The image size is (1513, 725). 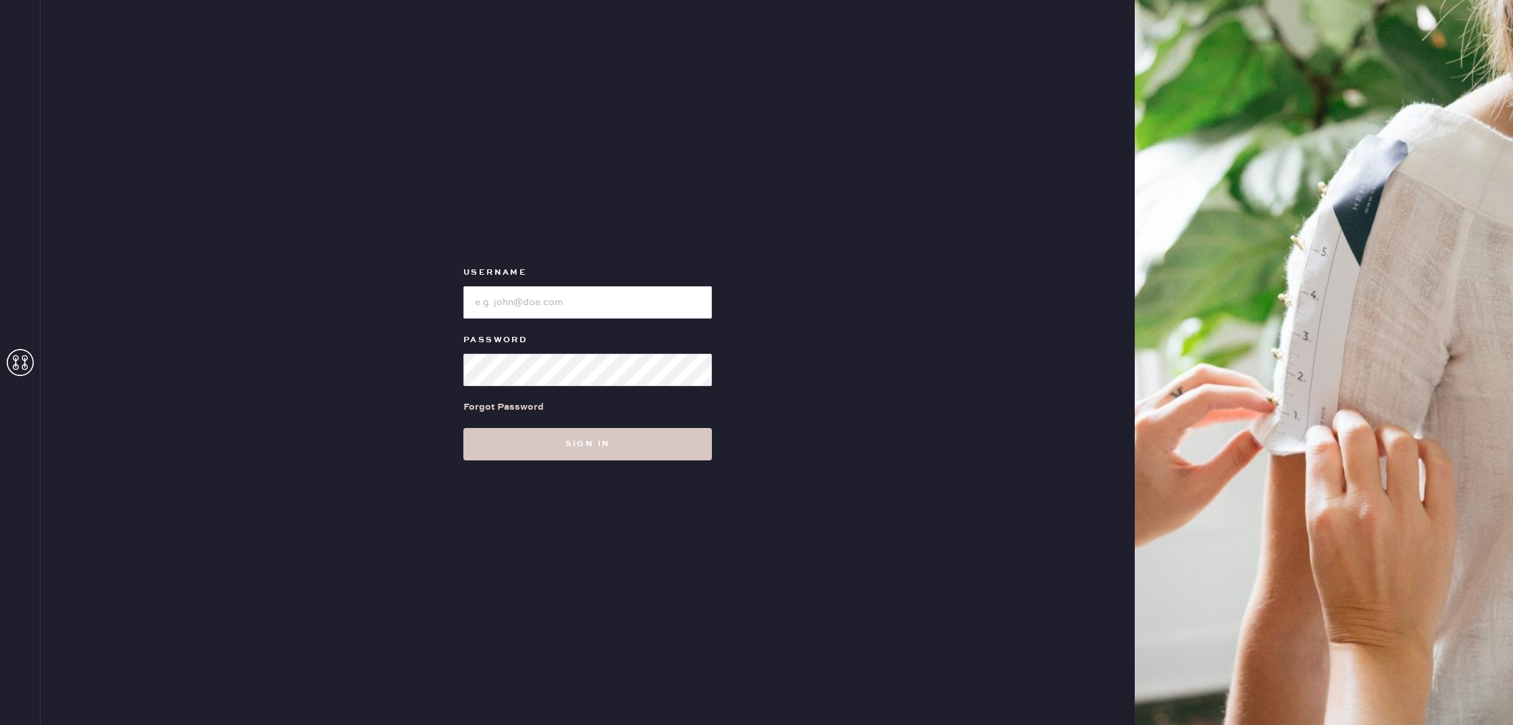 I want to click on div: Forgot Password, so click(x=503, y=407).